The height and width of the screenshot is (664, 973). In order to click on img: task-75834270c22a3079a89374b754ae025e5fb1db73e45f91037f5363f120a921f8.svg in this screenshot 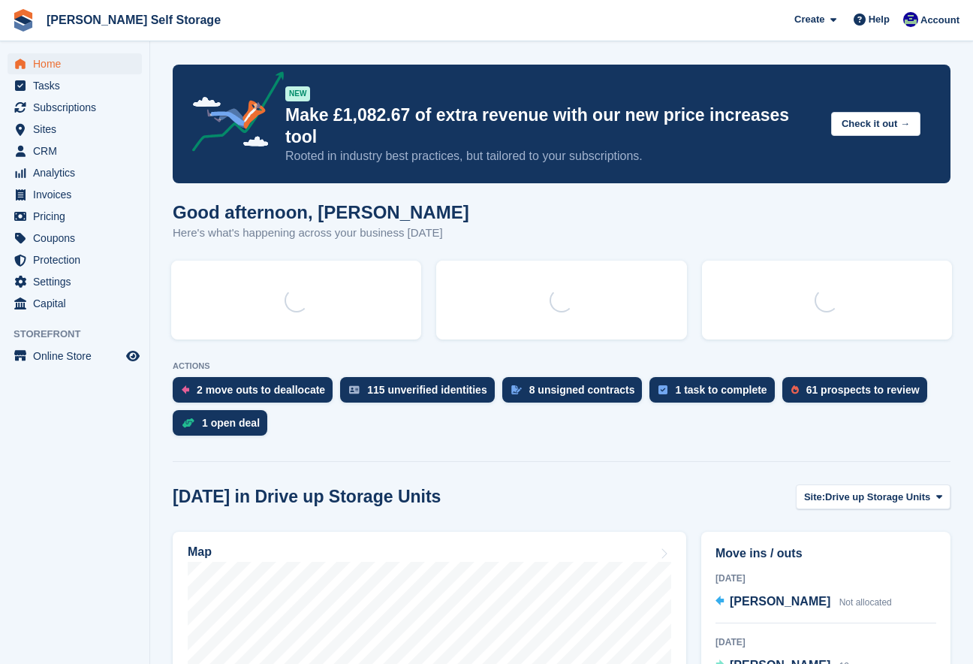, I will do `click(663, 390)`.